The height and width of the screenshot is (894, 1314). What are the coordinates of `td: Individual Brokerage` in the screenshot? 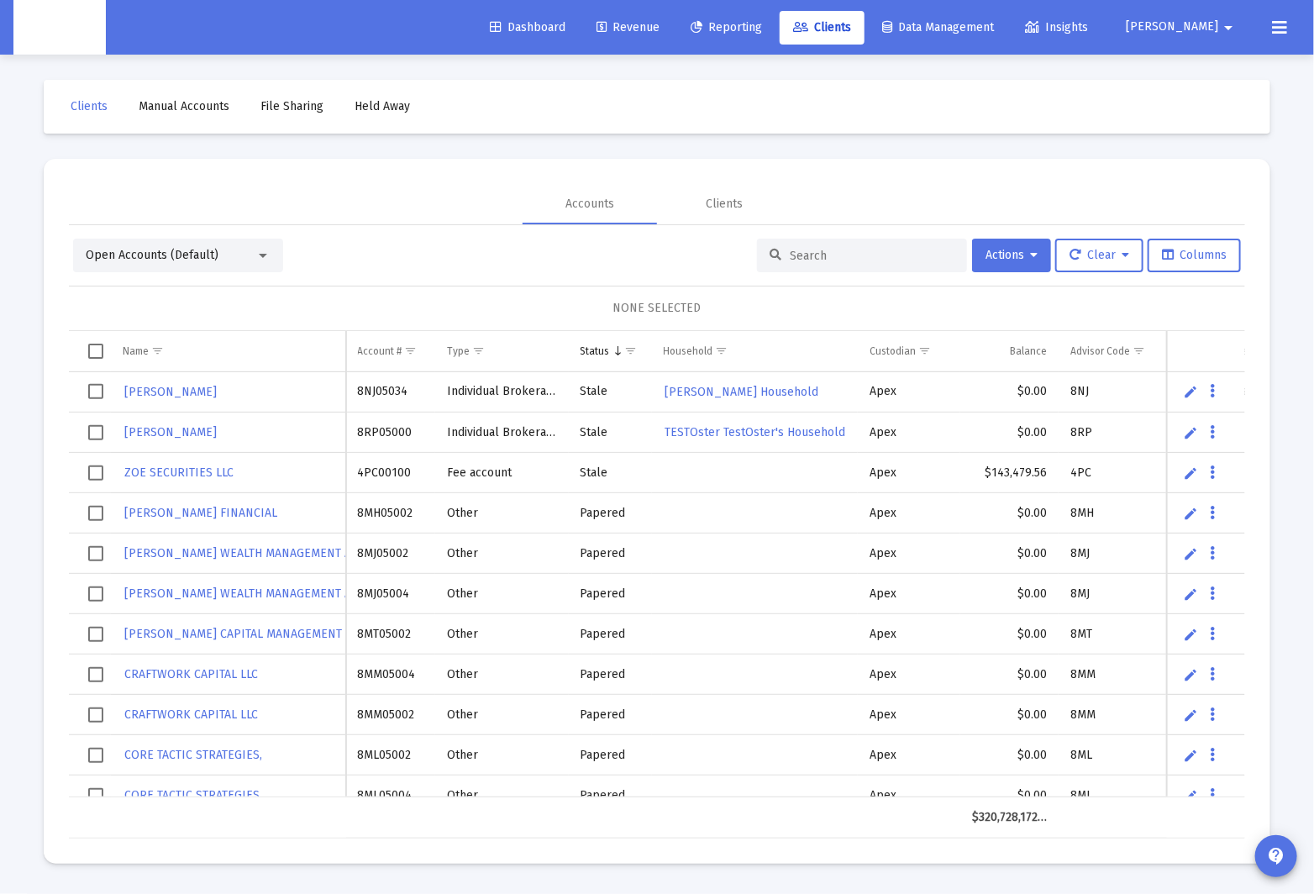 It's located at (501, 433).